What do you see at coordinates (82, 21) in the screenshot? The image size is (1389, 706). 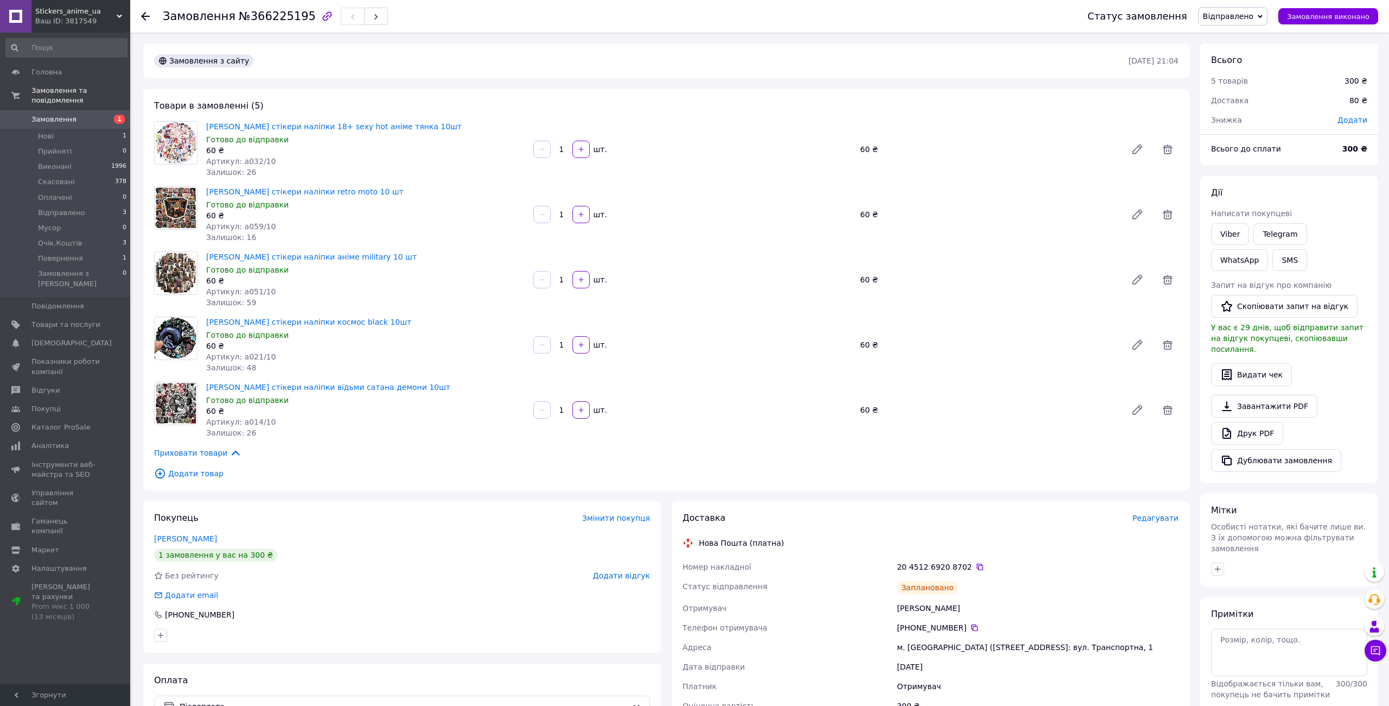 I see `div: Ваш ID: 3817549` at bounding box center [82, 21].